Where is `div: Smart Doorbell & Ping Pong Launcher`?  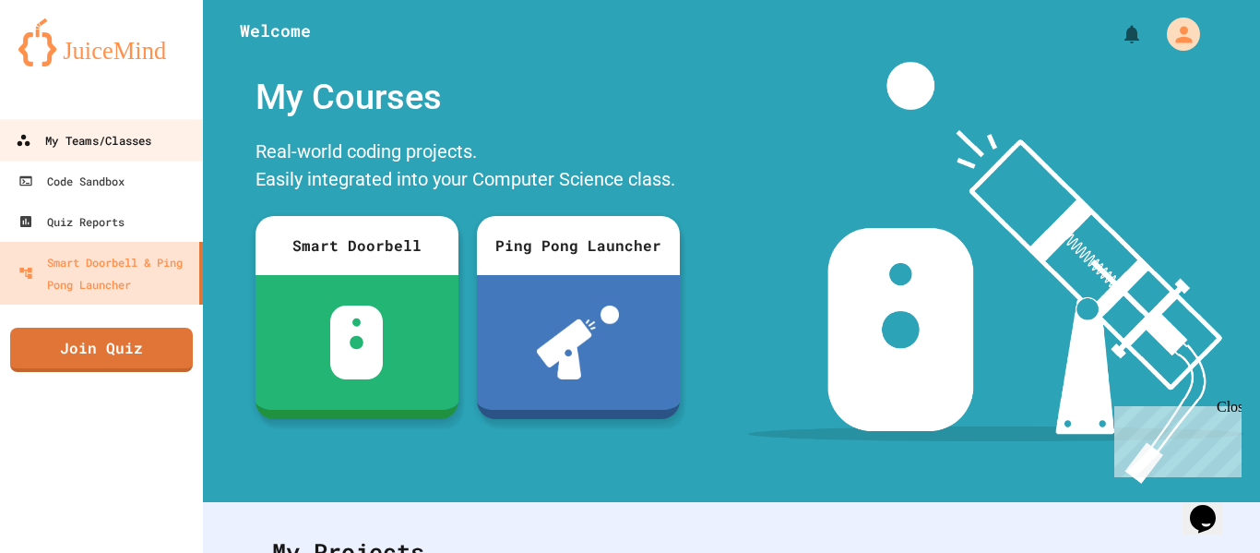 div: Smart Doorbell & Ping Pong Launcher is located at coordinates (105, 273).